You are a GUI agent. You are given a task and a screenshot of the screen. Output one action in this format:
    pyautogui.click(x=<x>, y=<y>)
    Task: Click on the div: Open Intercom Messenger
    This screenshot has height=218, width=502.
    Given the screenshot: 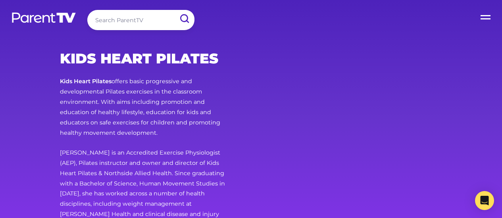 What is the action you would take?
    pyautogui.click(x=485, y=201)
    